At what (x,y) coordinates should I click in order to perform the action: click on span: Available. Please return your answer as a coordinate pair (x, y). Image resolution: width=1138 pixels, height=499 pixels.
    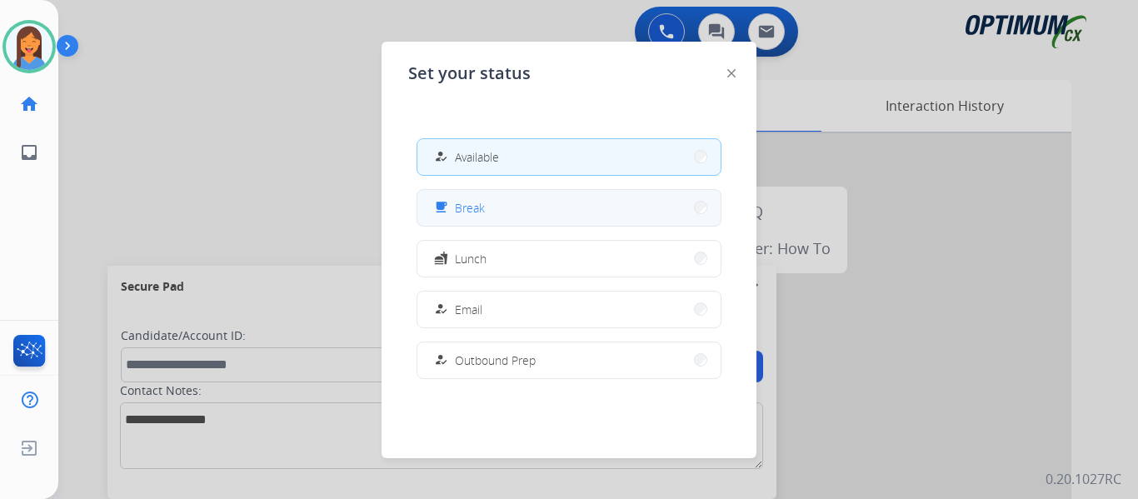
    Looking at the image, I should click on (476, 157).